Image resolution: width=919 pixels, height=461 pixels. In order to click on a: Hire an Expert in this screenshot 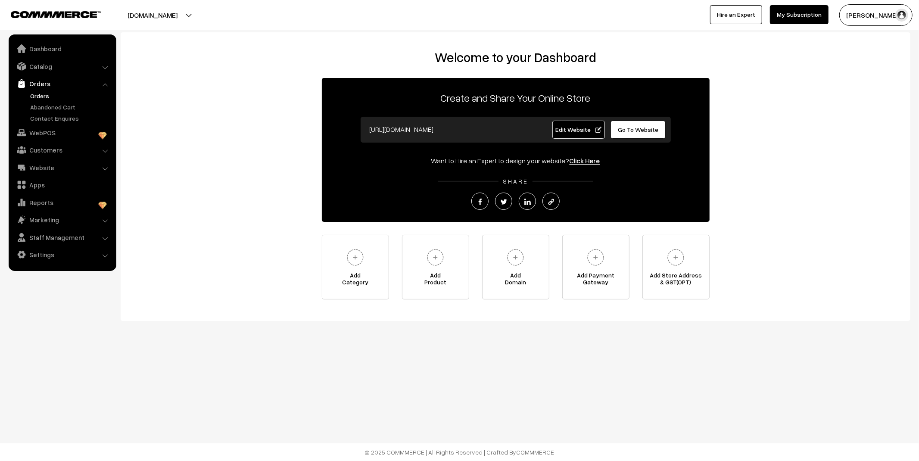, I will do `click(736, 15)`.